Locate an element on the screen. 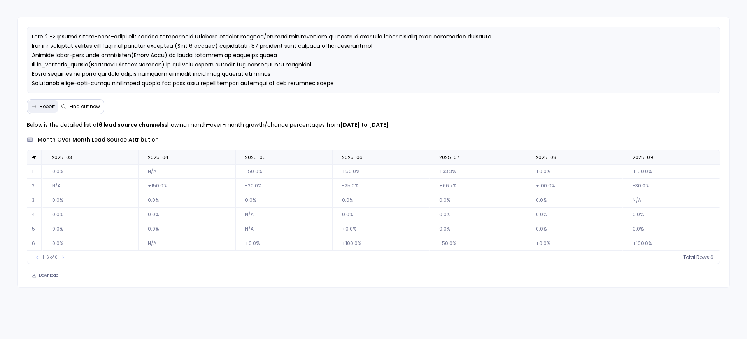  td: +50.0% is located at coordinates (381, 172).